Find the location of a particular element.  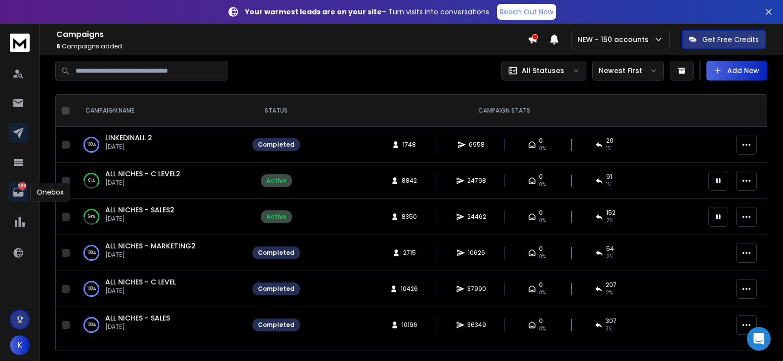

th: CAMPAIGN NAME is located at coordinates (160, 111).